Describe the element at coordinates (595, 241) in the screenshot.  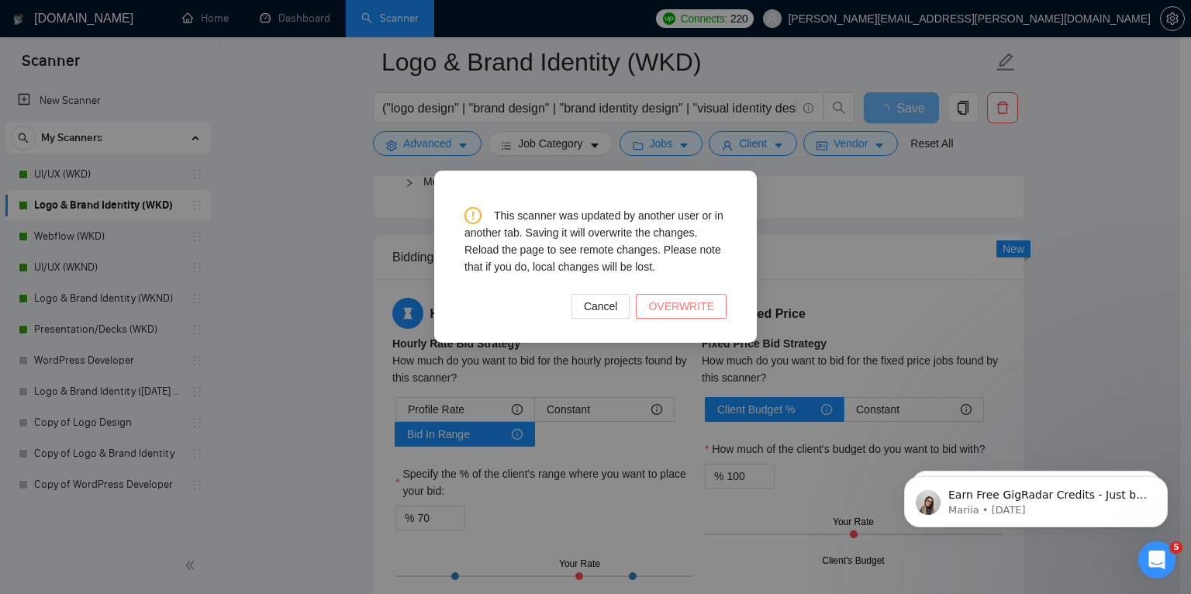
I see `div: This scanner was updated by another user or in another tab. Saving it will overwrite the changes....` at that location.